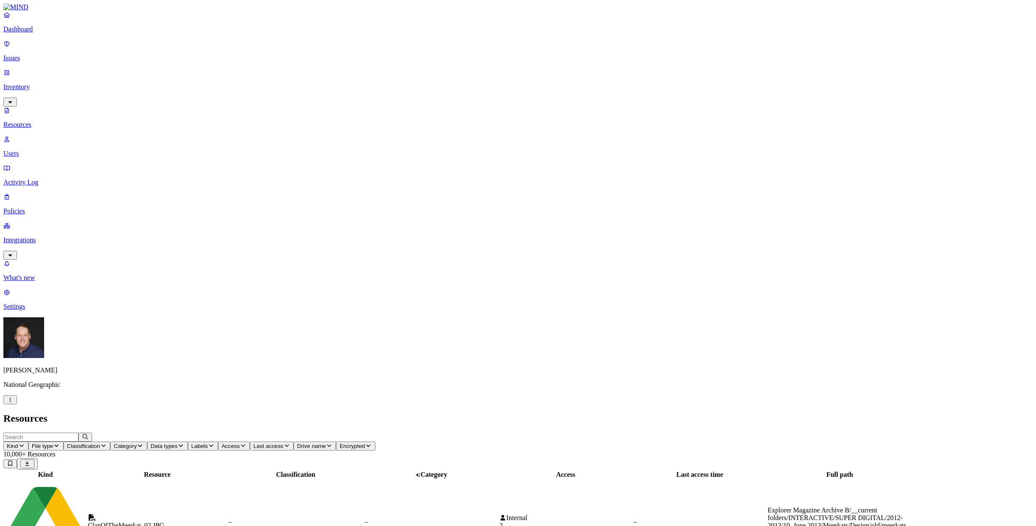 This screenshot has width=1036, height=526. I want to click on span: Access, so click(230, 446).